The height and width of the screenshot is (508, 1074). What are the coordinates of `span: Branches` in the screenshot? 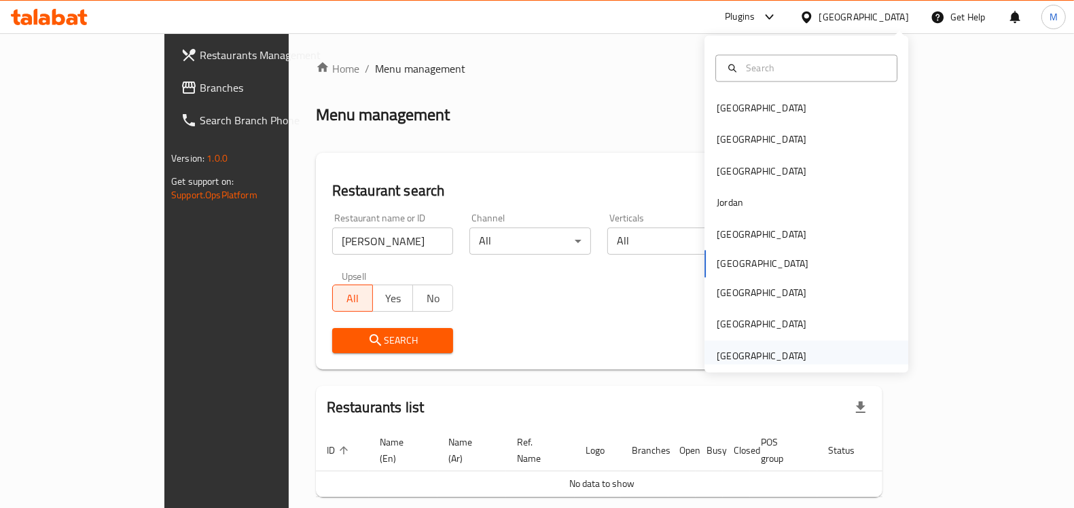 It's located at (266, 88).